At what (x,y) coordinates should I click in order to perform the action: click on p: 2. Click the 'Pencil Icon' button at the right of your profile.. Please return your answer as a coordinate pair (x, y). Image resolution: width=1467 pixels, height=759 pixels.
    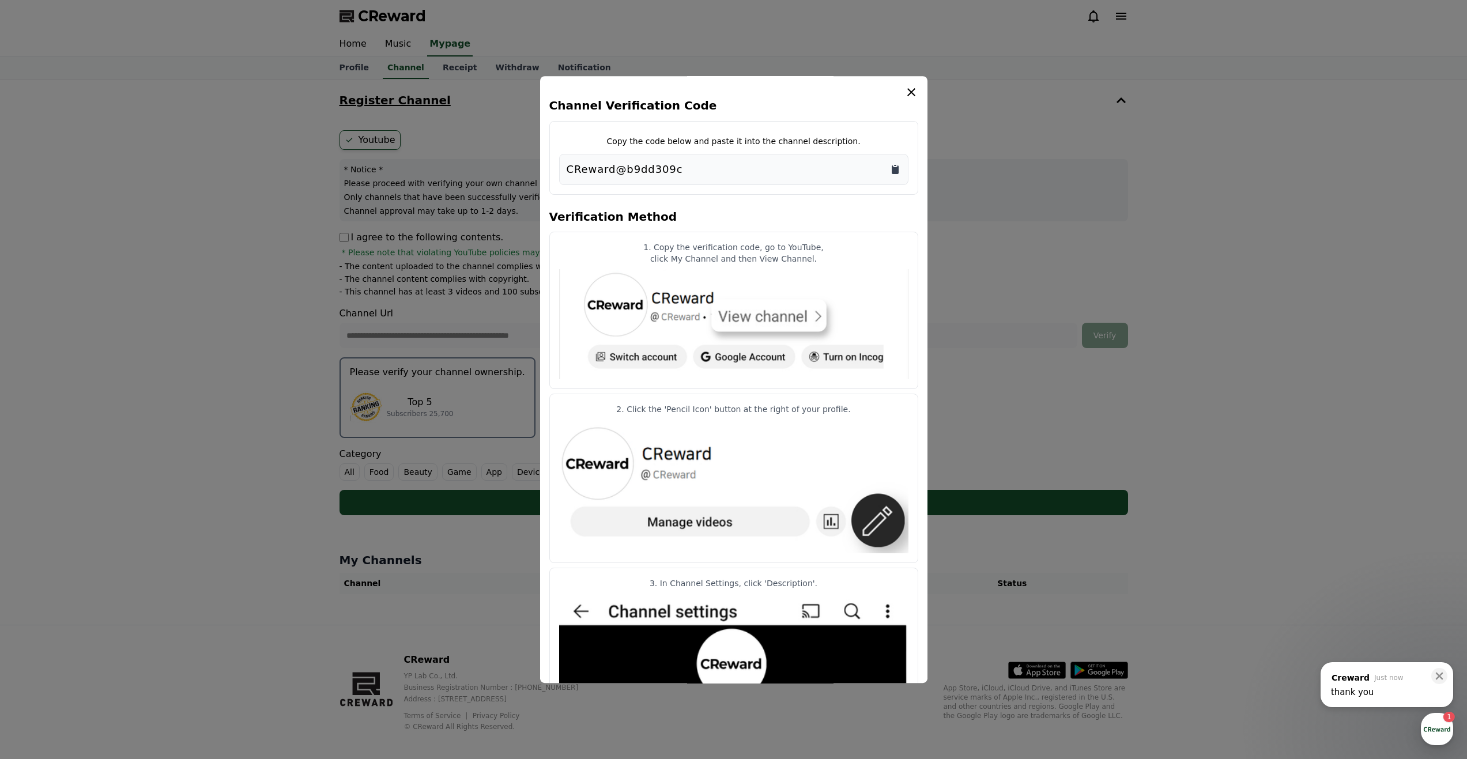
    Looking at the image, I should click on (734, 410).